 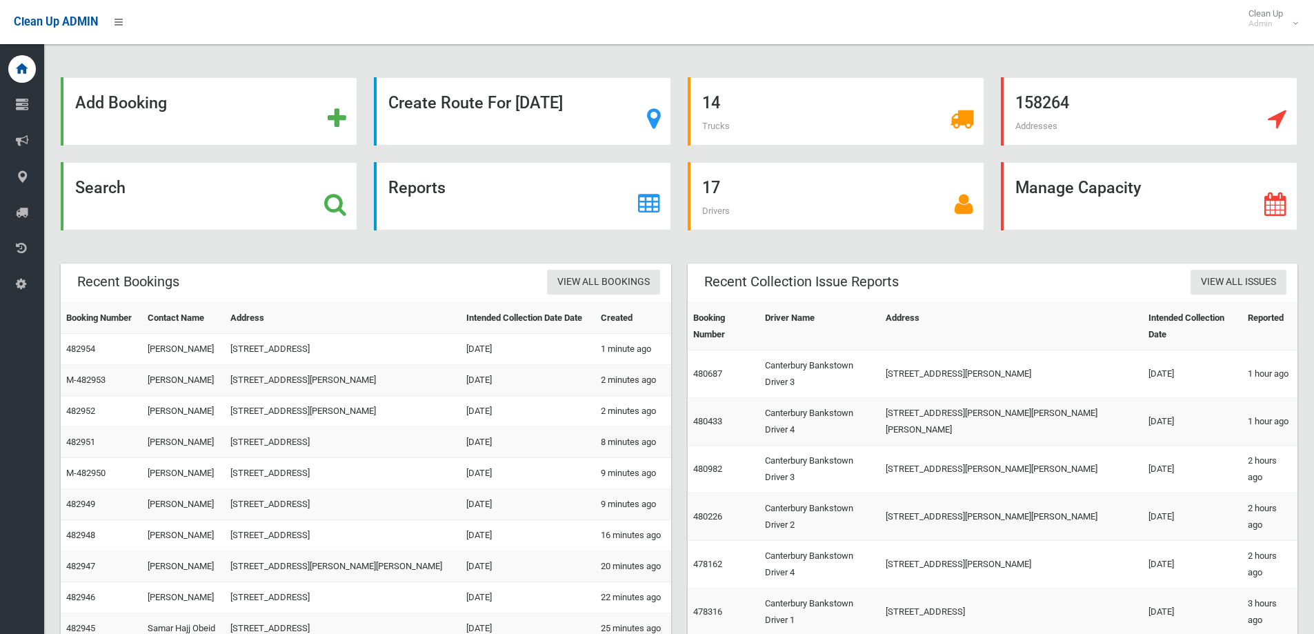 What do you see at coordinates (100, 188) in the screenshot?
I see `strong: Search` at bounding box center [100, 188].